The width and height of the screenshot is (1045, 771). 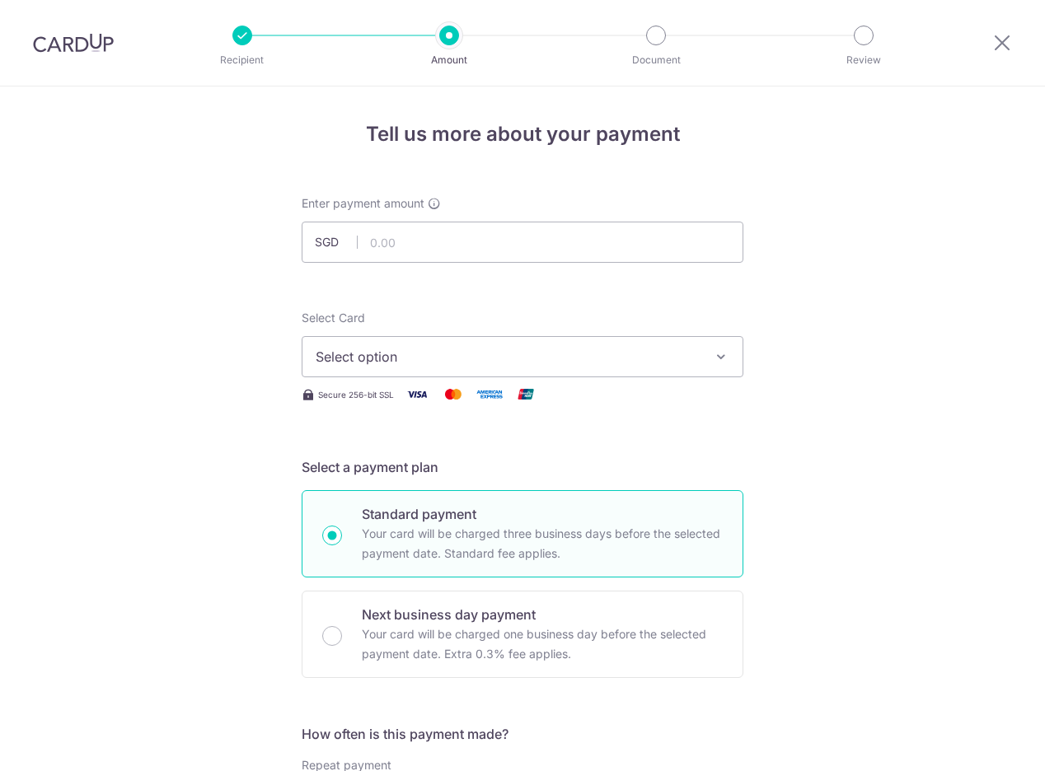 I want to click on img: Mastercard, so click(x=453, y=394).